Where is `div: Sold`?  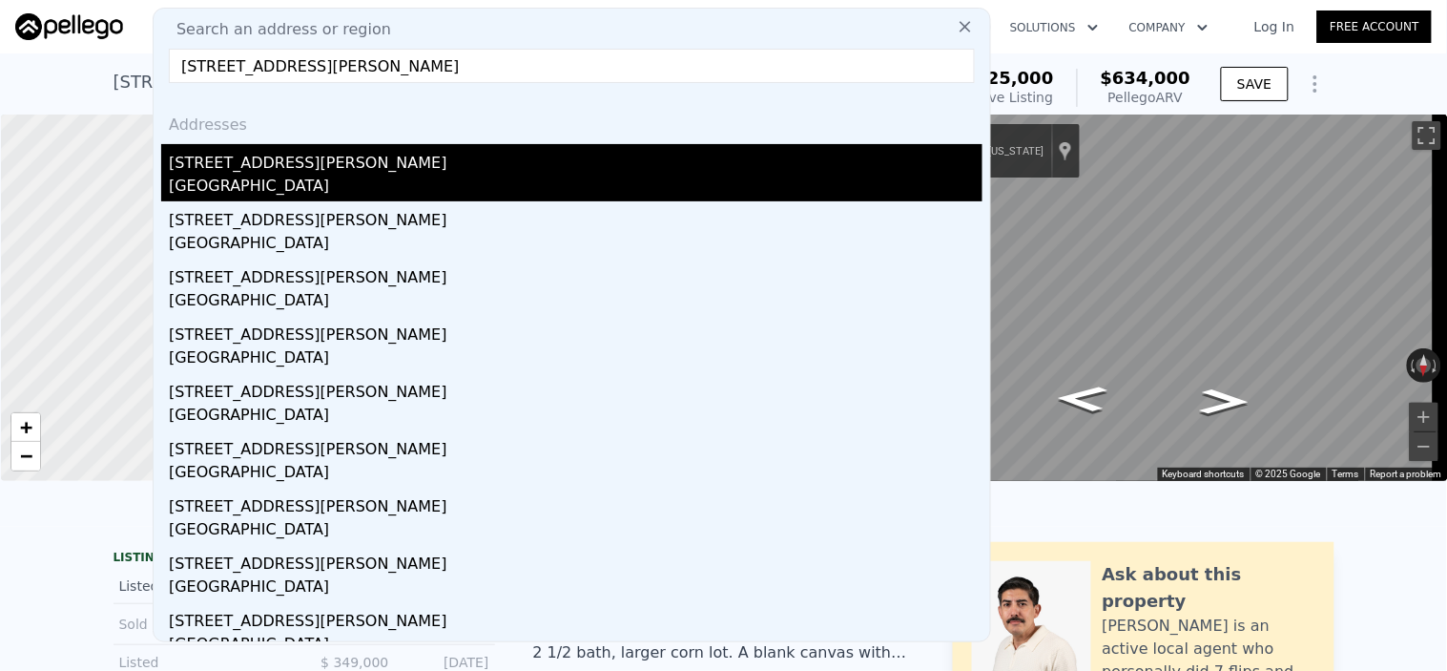
div: Sold is located at coordinates (204, 624).